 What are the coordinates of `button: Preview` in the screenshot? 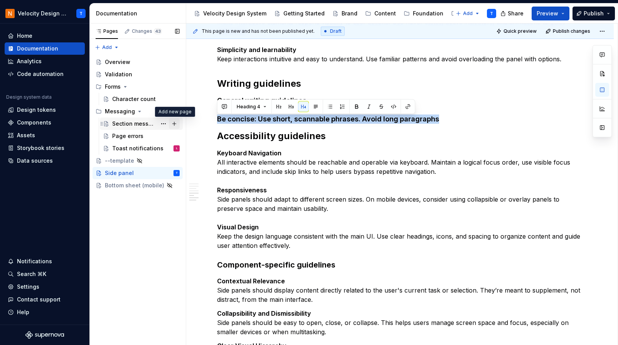 It's located at (550, 13).